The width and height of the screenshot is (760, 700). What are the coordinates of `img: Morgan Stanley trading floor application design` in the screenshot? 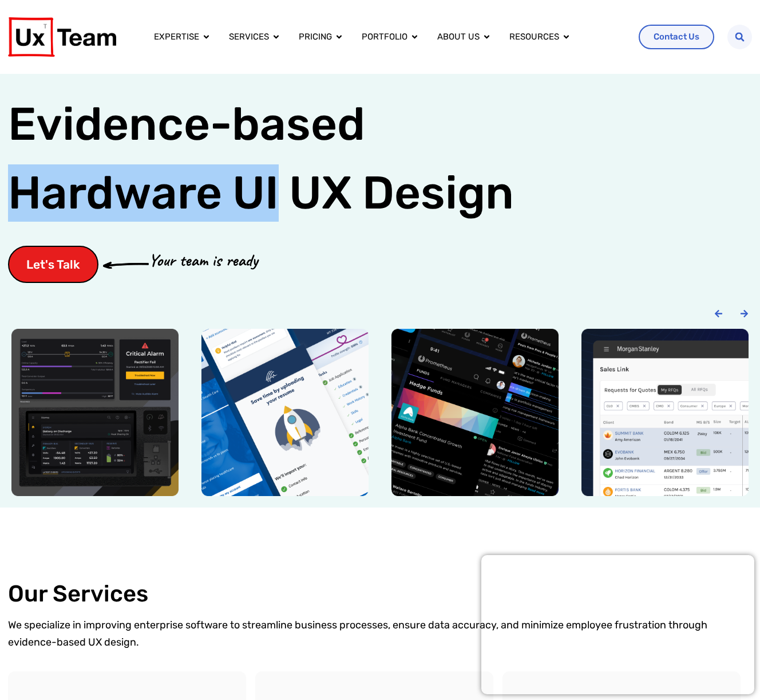 It's located at (665, 412).